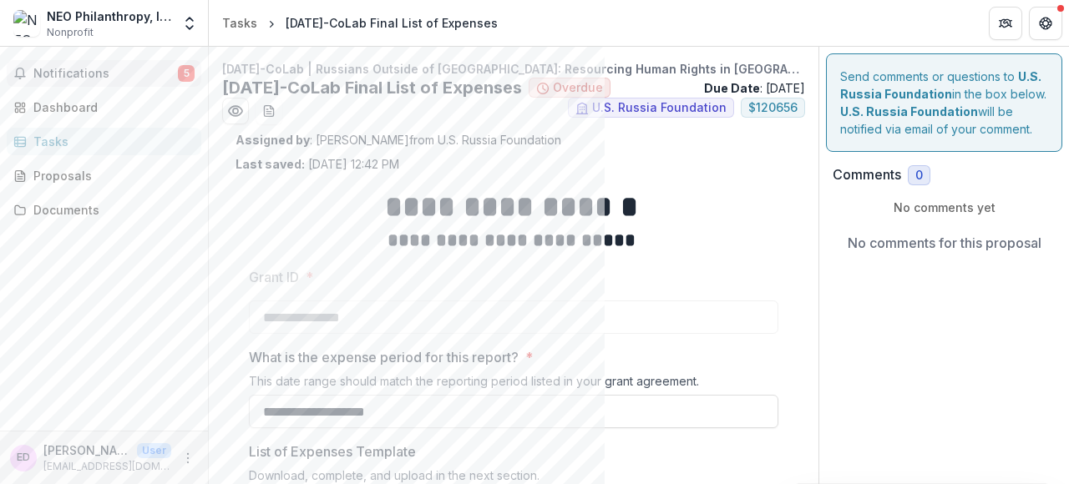  I want to click on a: Proposals, so click(104, 175).